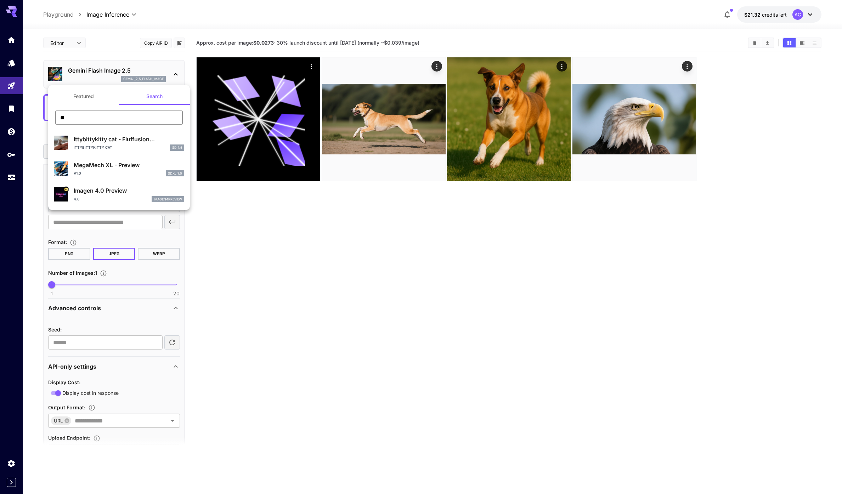 The width and height of the screenshot is (842, 494). Describe the element at coordinates (119, 143) in the screenshot. I see `div: Ittybittykitty cat - Fluffusion...Ittybittykitty catSD 1.5` at that location.